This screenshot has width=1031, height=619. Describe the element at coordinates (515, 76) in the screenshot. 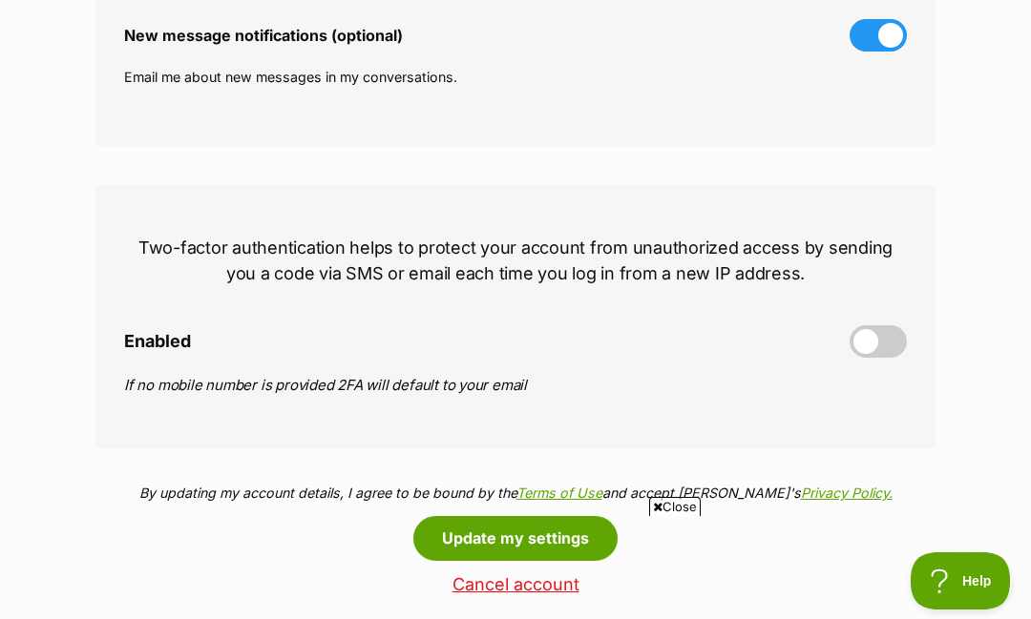

I see `p: Email me about new messages in my conversations.` at that location.